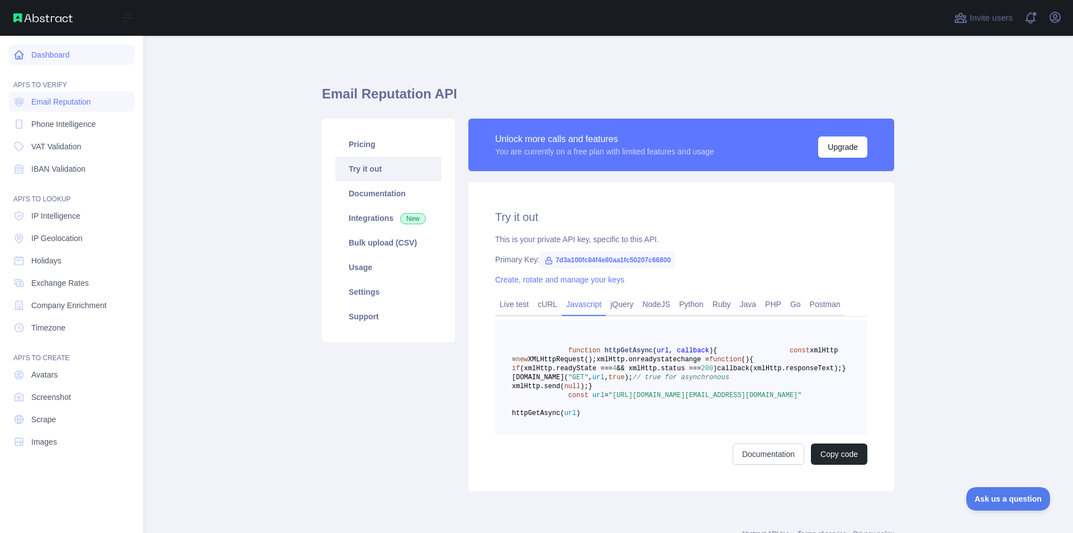 This screenshot has height=533, width=1073. What do you see at coordinates (57, 238) in the screenshot?
I see `span: IP Geolocation` at bounding box center [57, 238].